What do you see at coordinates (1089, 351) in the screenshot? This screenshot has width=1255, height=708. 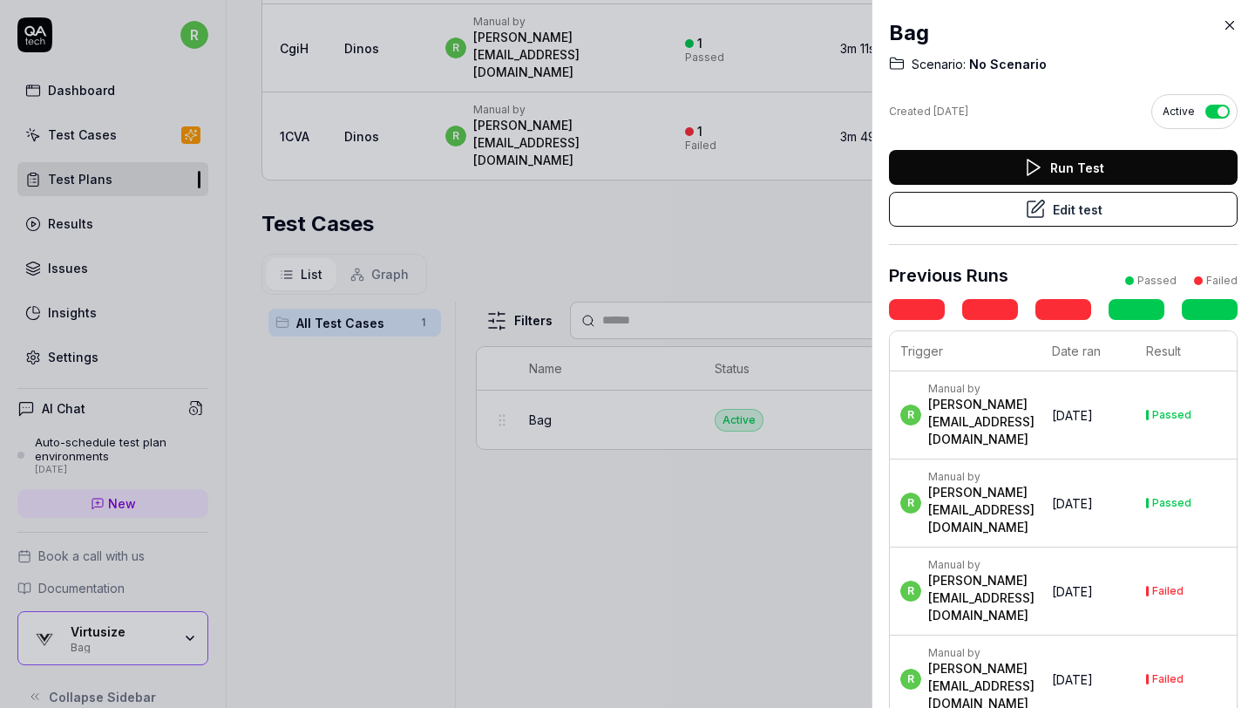 I see `th: Date ran` at bounding box center [1089, 351].